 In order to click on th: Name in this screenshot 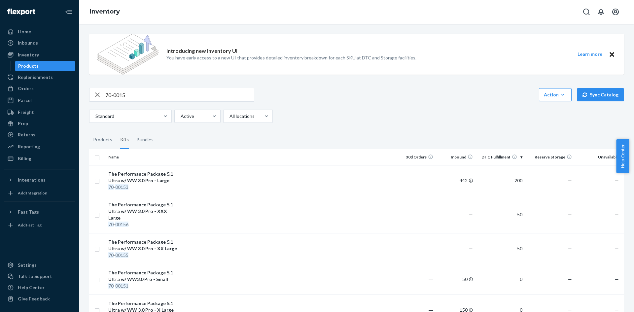, I will do `click(143, 157)`.